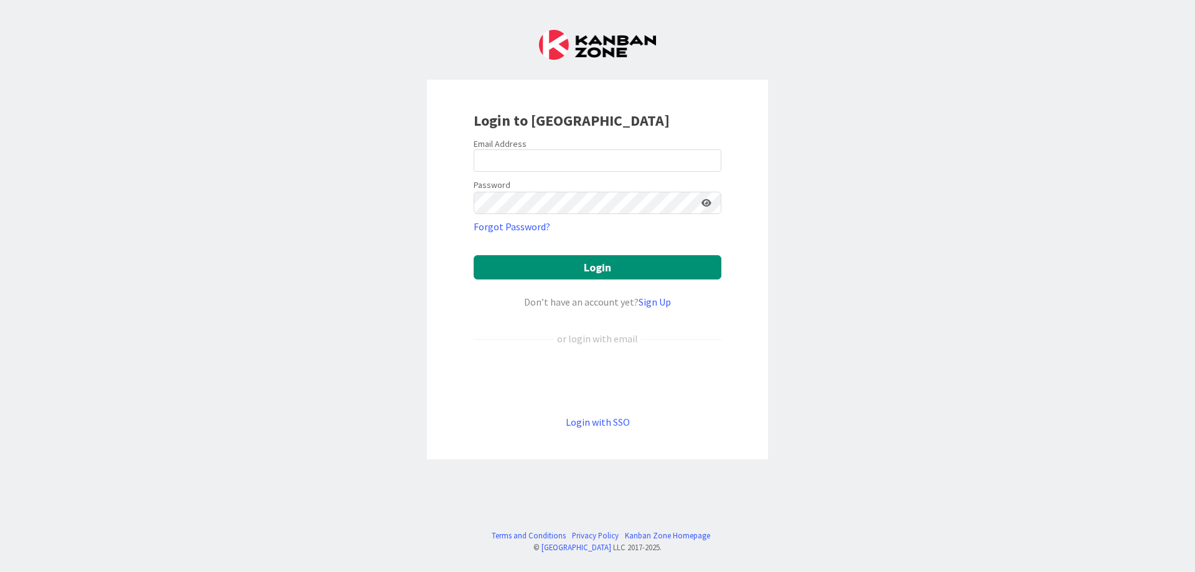 The height and width of the screenshot is (572, 1195). I want to click on a: Sign Up, so click(655, 302).